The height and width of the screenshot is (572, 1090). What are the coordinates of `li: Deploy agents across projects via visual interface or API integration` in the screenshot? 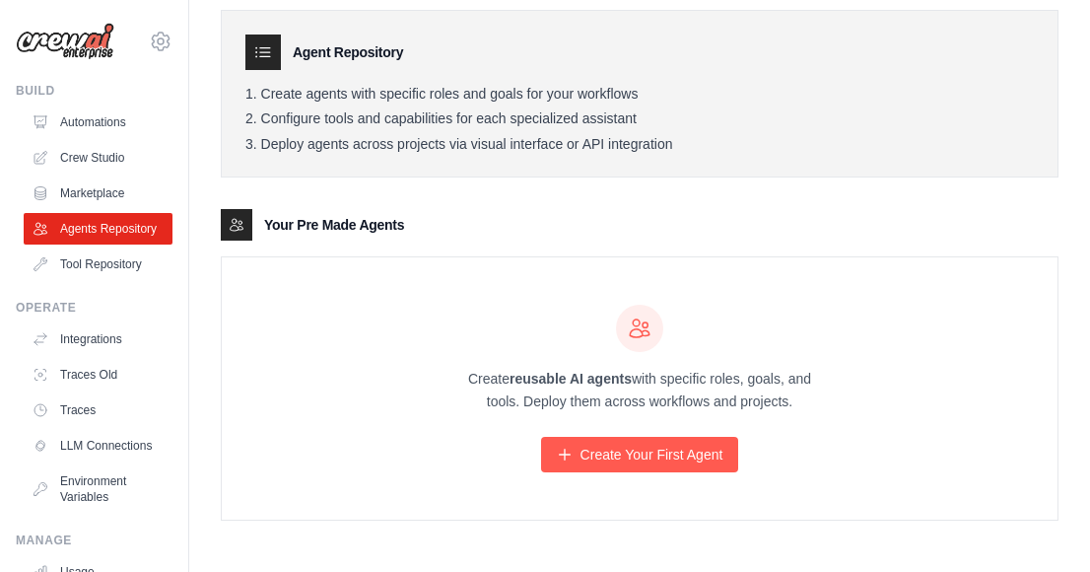 It's located at (640, 145).